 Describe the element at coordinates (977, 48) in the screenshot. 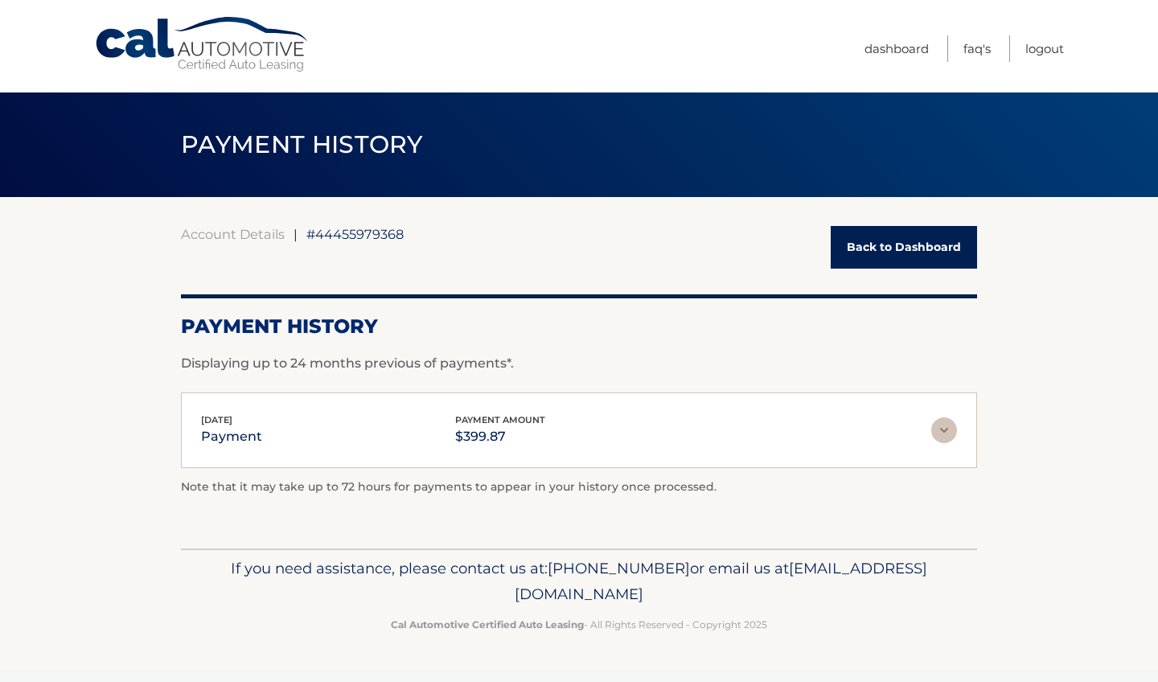

I see `a: FAQ's` at that location.